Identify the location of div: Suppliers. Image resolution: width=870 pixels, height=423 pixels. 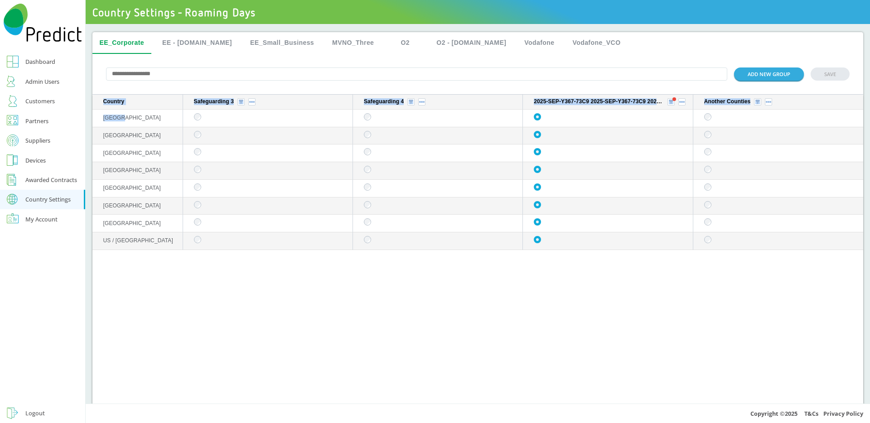
(38, 140).